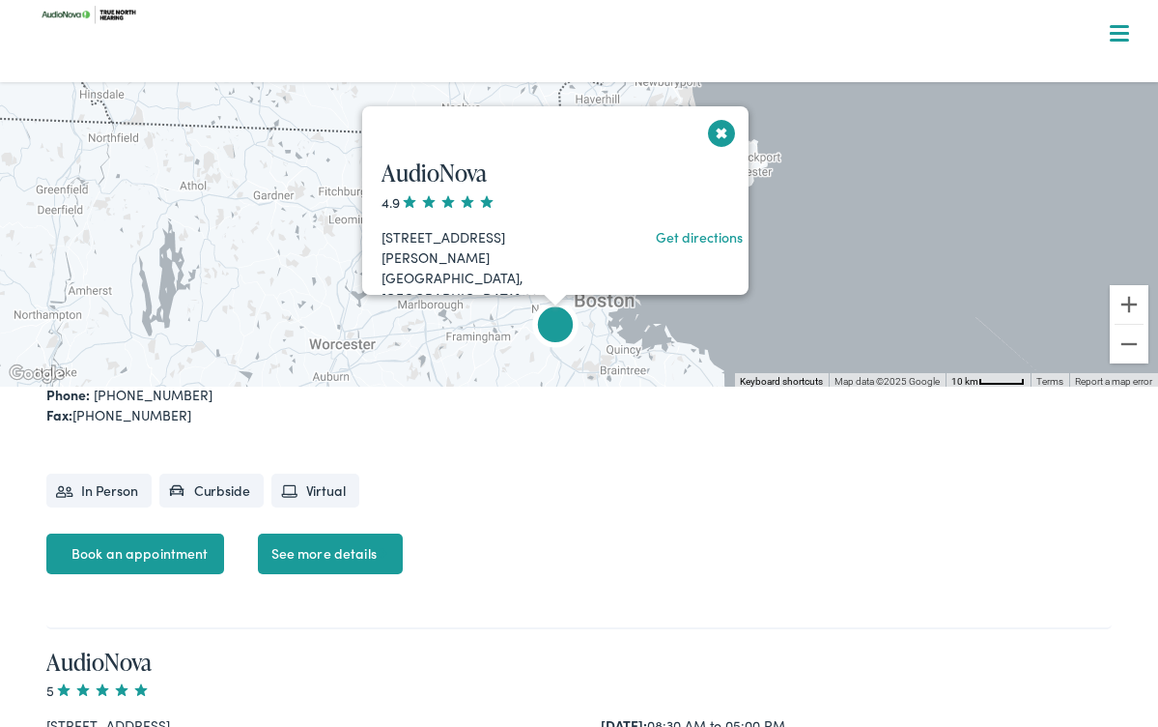  Describe the element at coordinates (887, 381) in the screenshot. I see `span: Map data ©2025 Google` at that location.